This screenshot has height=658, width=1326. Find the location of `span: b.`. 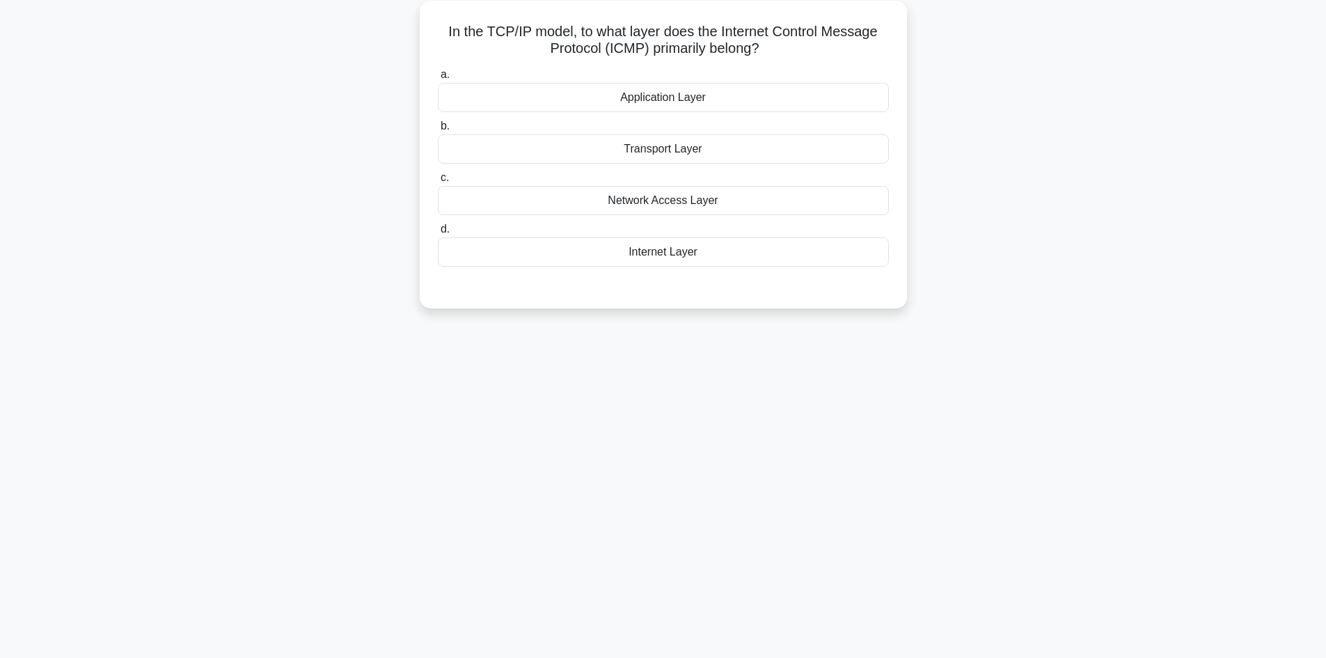

span: b. is located at coordinates (445, 125).